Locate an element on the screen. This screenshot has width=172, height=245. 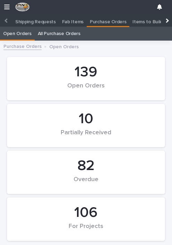
p: Open Orders is located at coordinates (64, 46).